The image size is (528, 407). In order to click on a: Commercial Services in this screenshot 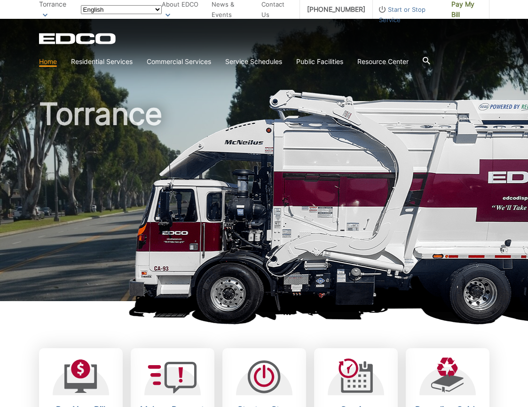, I will do `click(179, 62)`.